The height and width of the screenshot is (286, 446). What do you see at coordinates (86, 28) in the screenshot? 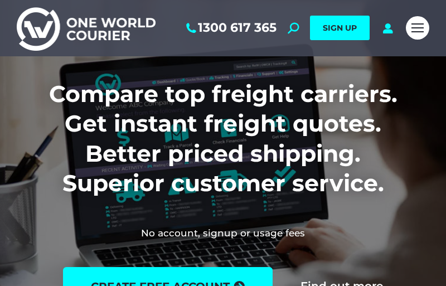
I see `img: One World Courier` at bounding box center [86, 28].